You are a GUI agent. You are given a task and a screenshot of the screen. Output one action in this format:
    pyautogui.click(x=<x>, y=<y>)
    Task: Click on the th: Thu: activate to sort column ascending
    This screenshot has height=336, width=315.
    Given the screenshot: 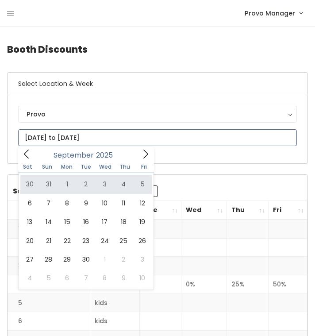 What is the action you would take?
    pyautogui.click(x=247, y=210)
    